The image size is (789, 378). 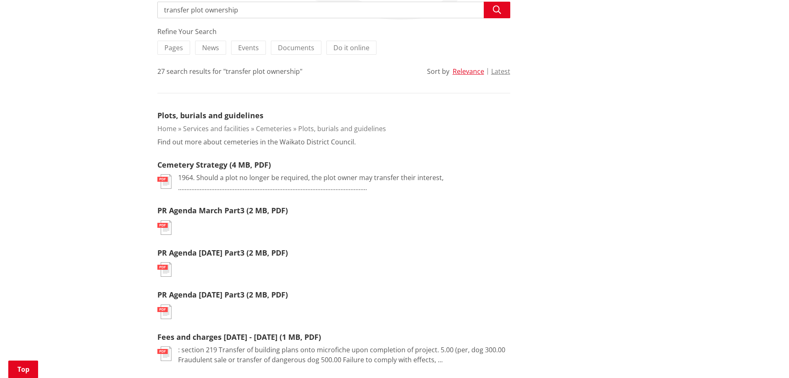 I want to click on a: Cemeteries, so click(x=274, y=128).